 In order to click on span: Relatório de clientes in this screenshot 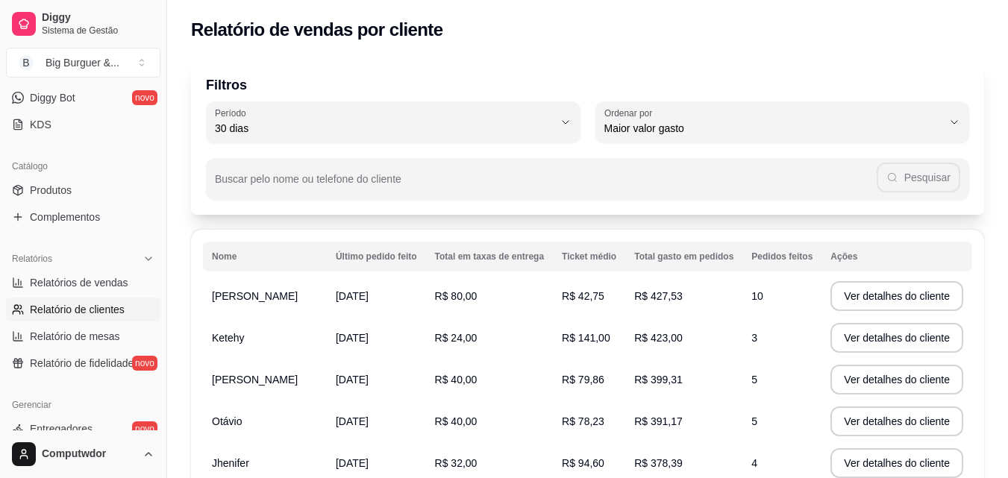, I will do `click(77, 310)`.